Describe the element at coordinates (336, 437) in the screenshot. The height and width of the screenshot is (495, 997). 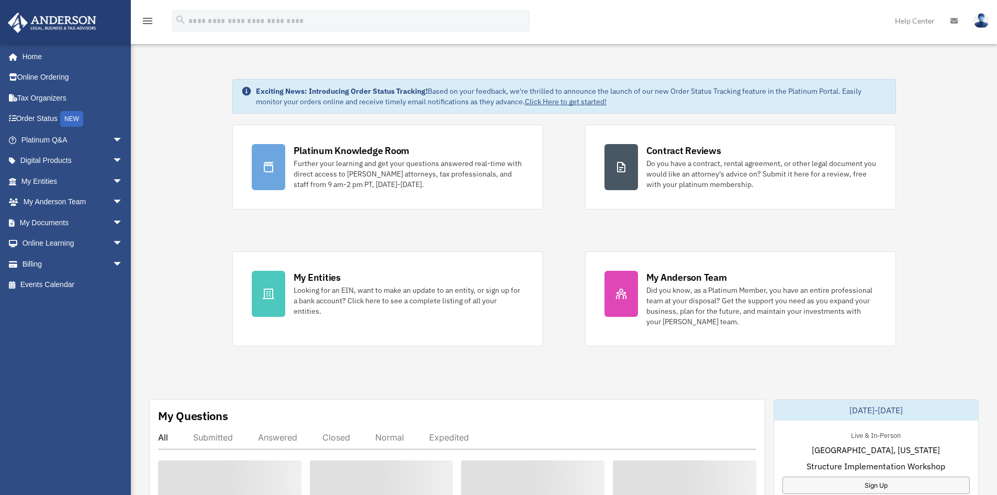
I see `div: Closed` at that location.